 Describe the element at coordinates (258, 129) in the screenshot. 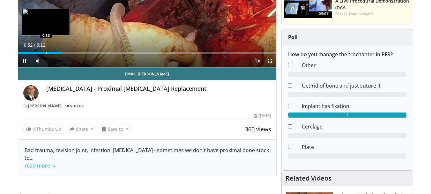

I see `span: 360 views` at that location.